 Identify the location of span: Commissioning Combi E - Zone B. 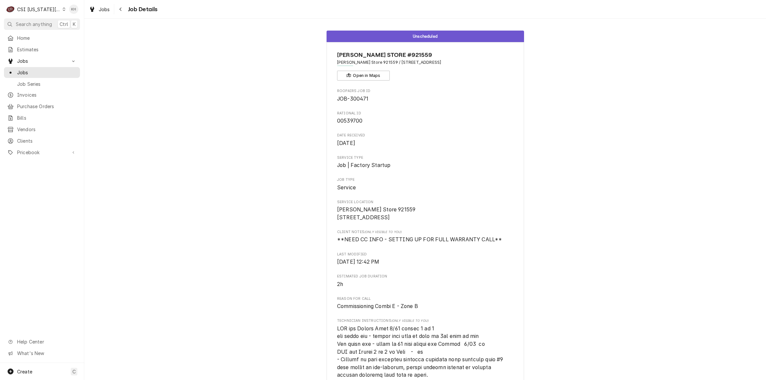
(377, 306).